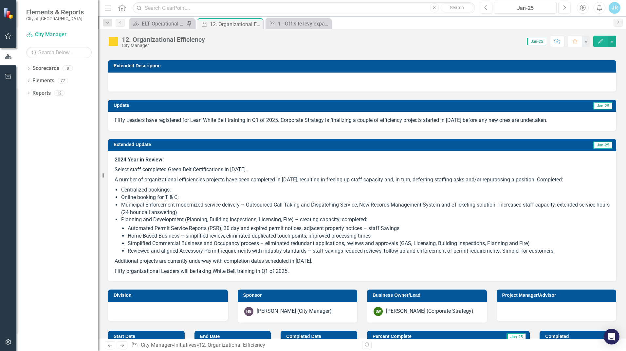 Image resolution: width=626 pixels, height=351 pixels. I want to click on h3: End Date, so click(234, 337).